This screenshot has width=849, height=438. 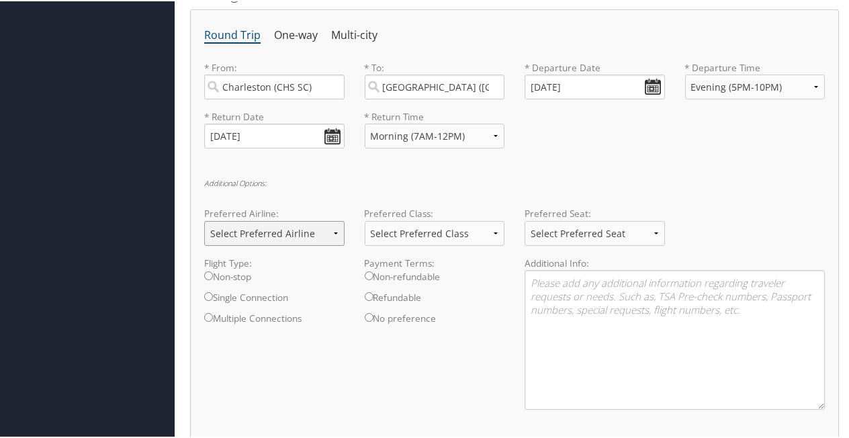 I want to click on label: Preferred Airline:, so click(x=274, y=212).